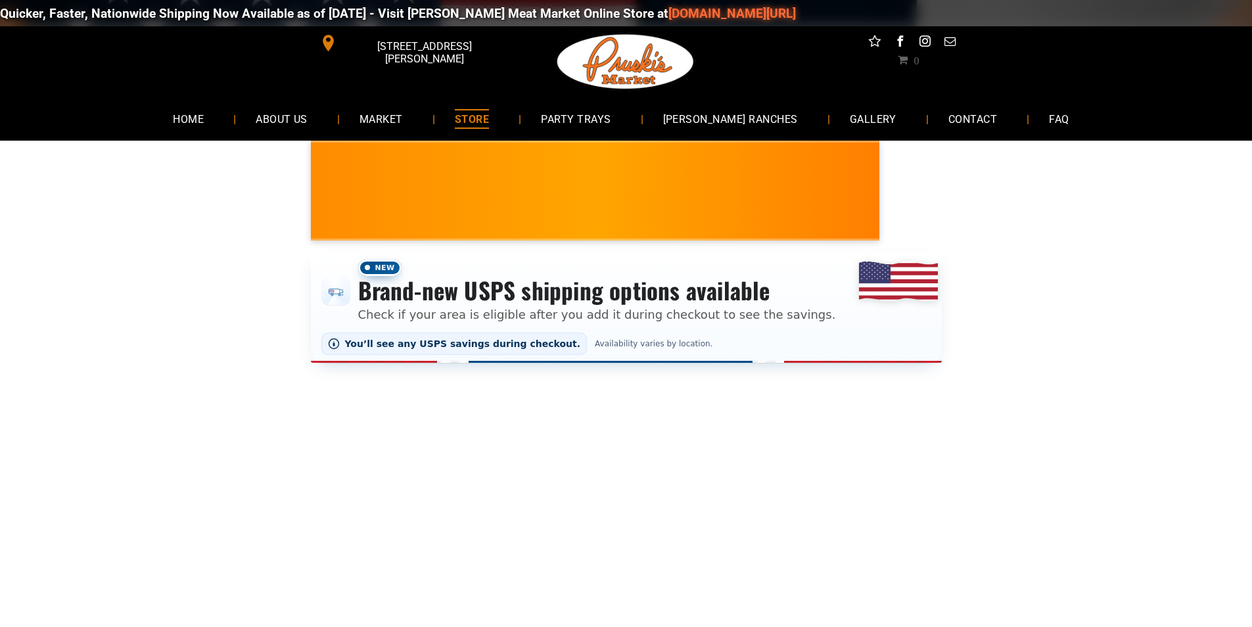 The image size is (1252, 627). Describe the element at coordinates (873, 118) in the screenshot. I see `a: GALLERY` at that location.